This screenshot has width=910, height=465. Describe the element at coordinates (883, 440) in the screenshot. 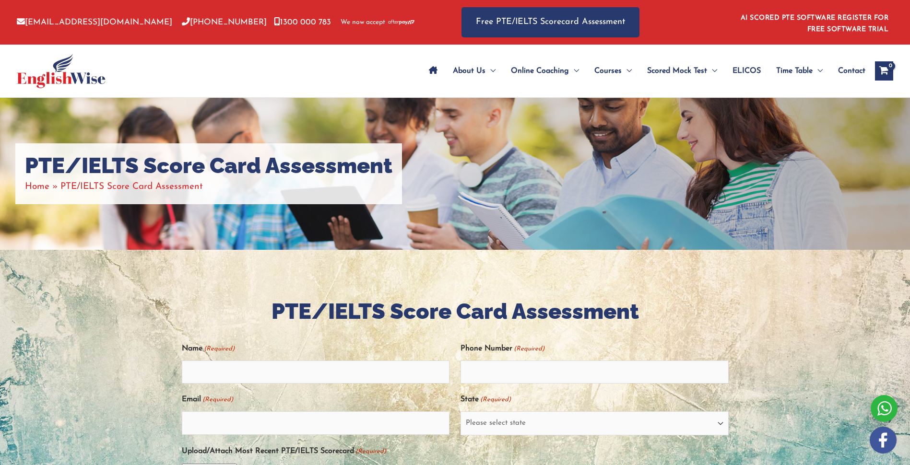

I see `img: white-facebook.png` at that location.